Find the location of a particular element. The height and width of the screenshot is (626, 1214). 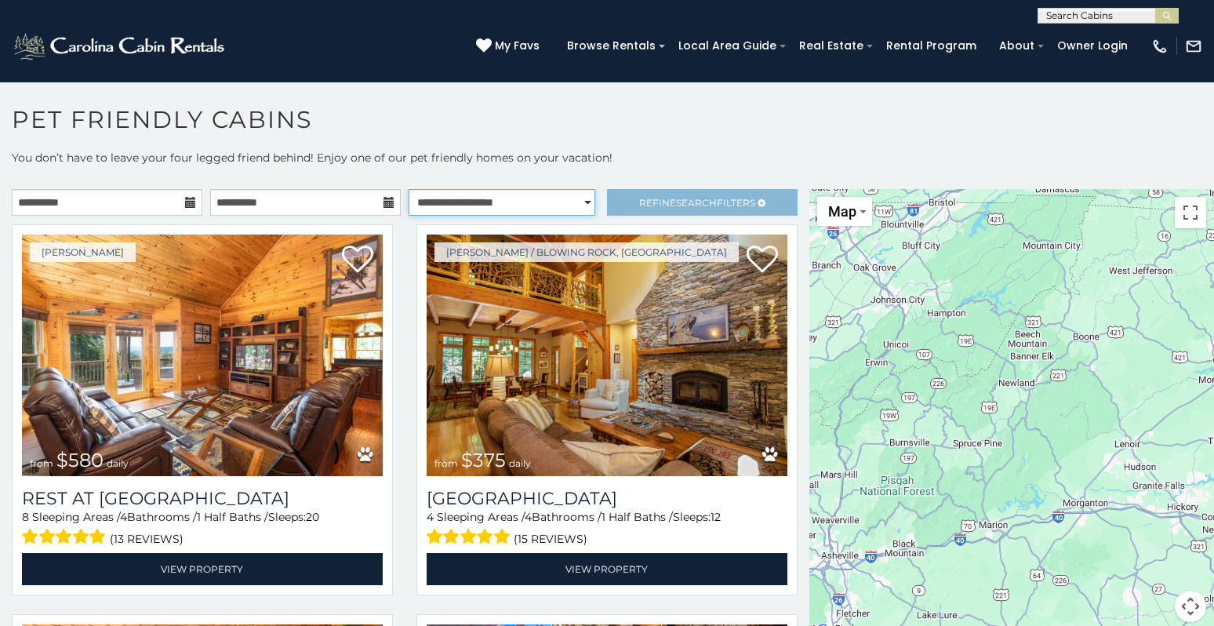

span: 8 is located at coordinates (25, 517).